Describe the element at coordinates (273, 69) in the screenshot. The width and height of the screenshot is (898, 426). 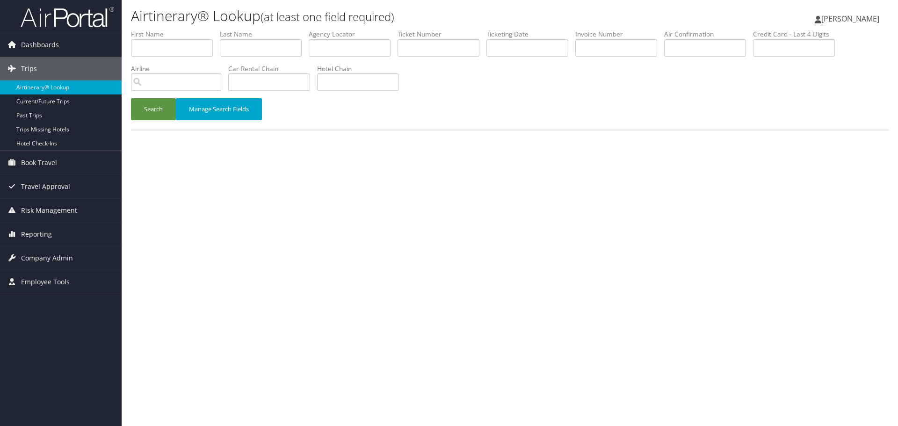
I see `label: Car Rental Chain` at that location.